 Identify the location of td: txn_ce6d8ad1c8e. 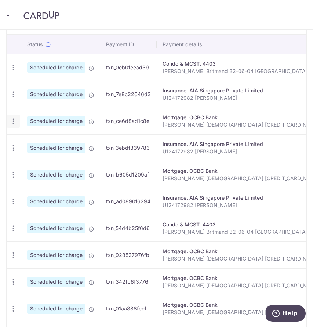
(128, 121).